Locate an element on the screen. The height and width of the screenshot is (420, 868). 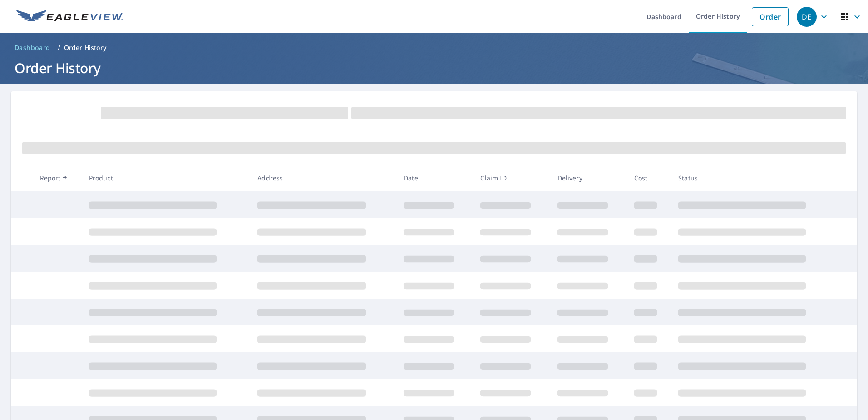
p: Order History is located at coordinates (85, 48).